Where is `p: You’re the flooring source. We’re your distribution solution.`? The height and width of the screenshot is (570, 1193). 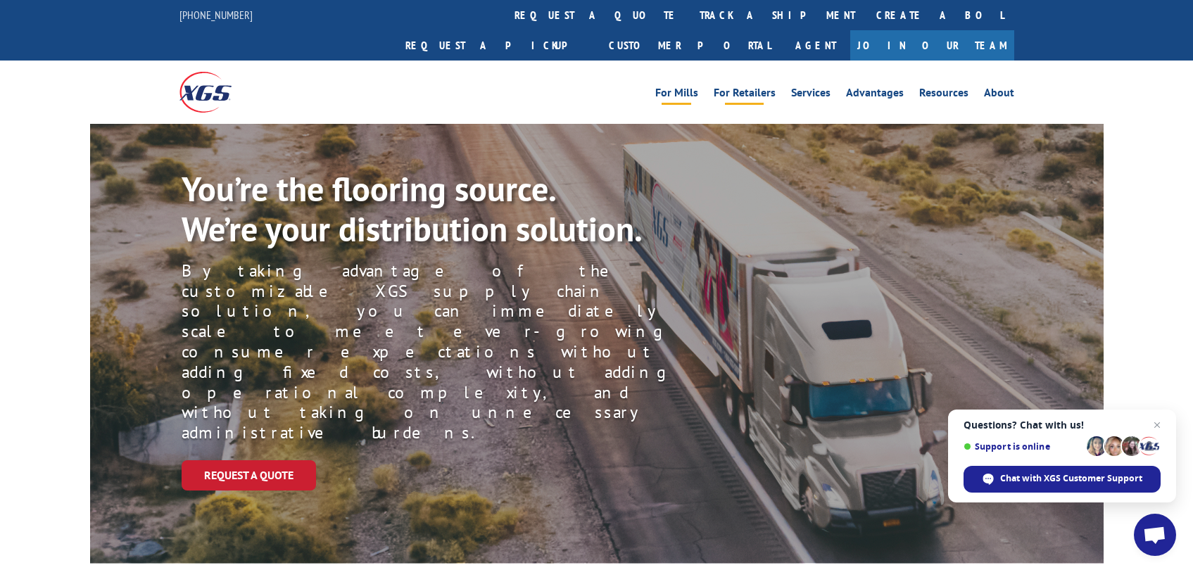 p: You’re the flooring source. We’re your distribution solution. is located at coordinates (427, 209).